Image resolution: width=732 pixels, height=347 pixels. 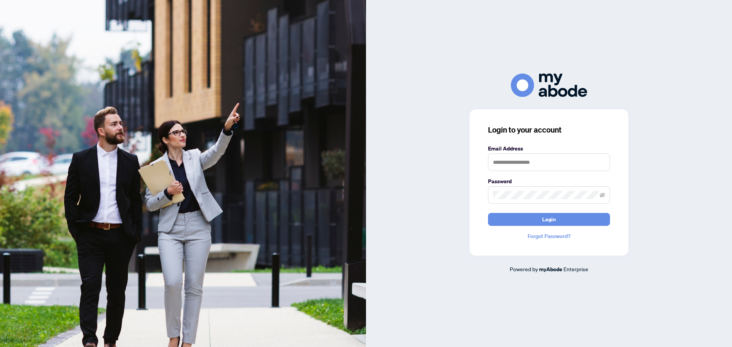 I want to click on span: eye-invisible, so click(x=602, y=195).